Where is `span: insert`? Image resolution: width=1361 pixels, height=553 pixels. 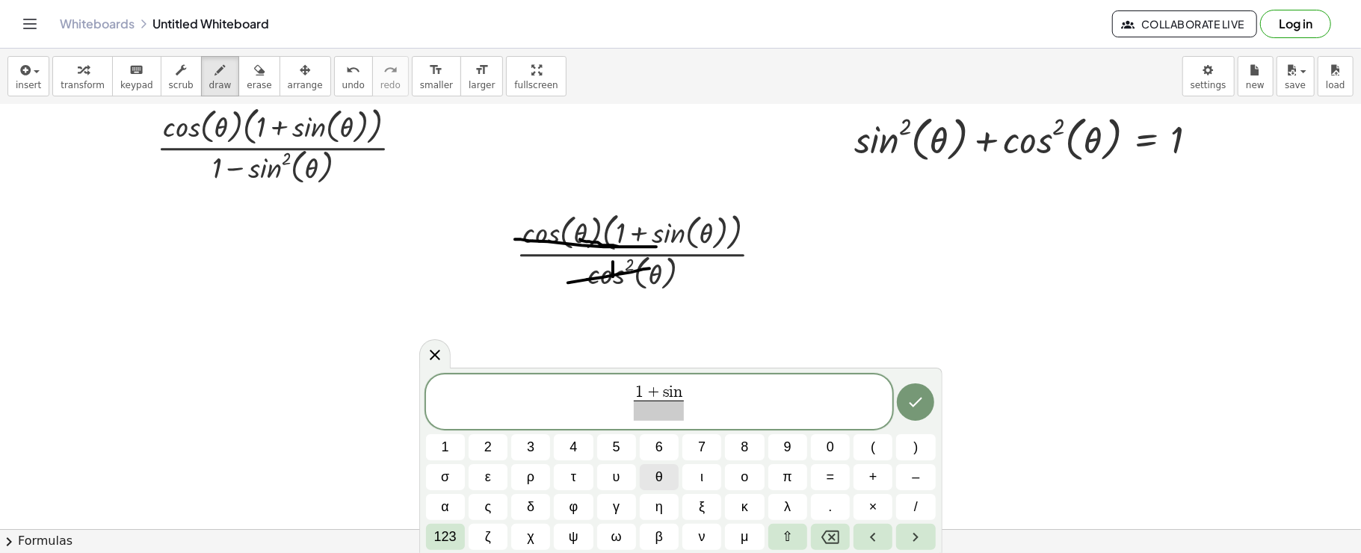 span: insert is located at coordinates (28, 85).